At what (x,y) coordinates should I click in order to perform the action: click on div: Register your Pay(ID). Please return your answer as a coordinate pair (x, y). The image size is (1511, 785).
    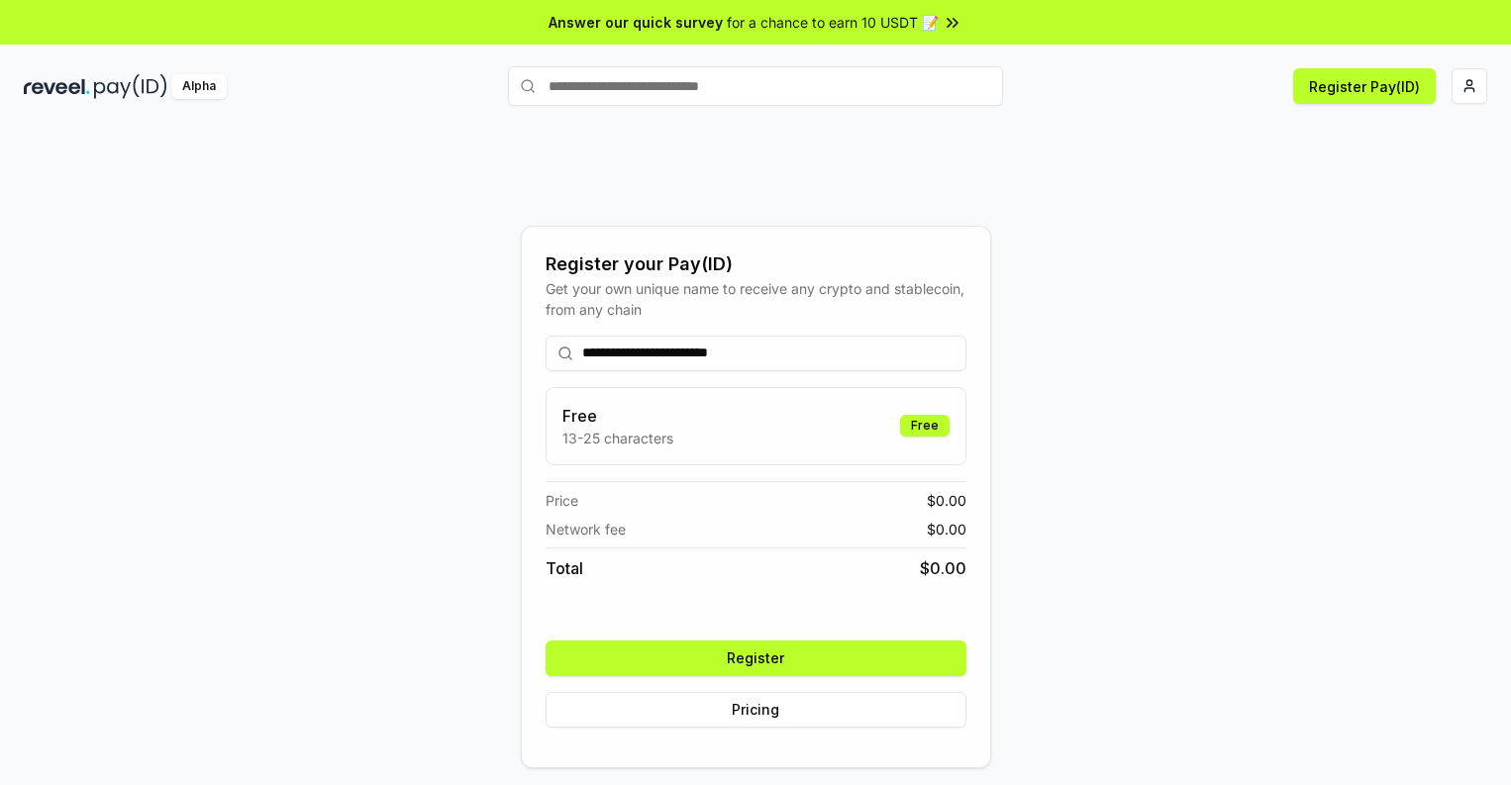
    Looking at the image, I should click on (756, 264).